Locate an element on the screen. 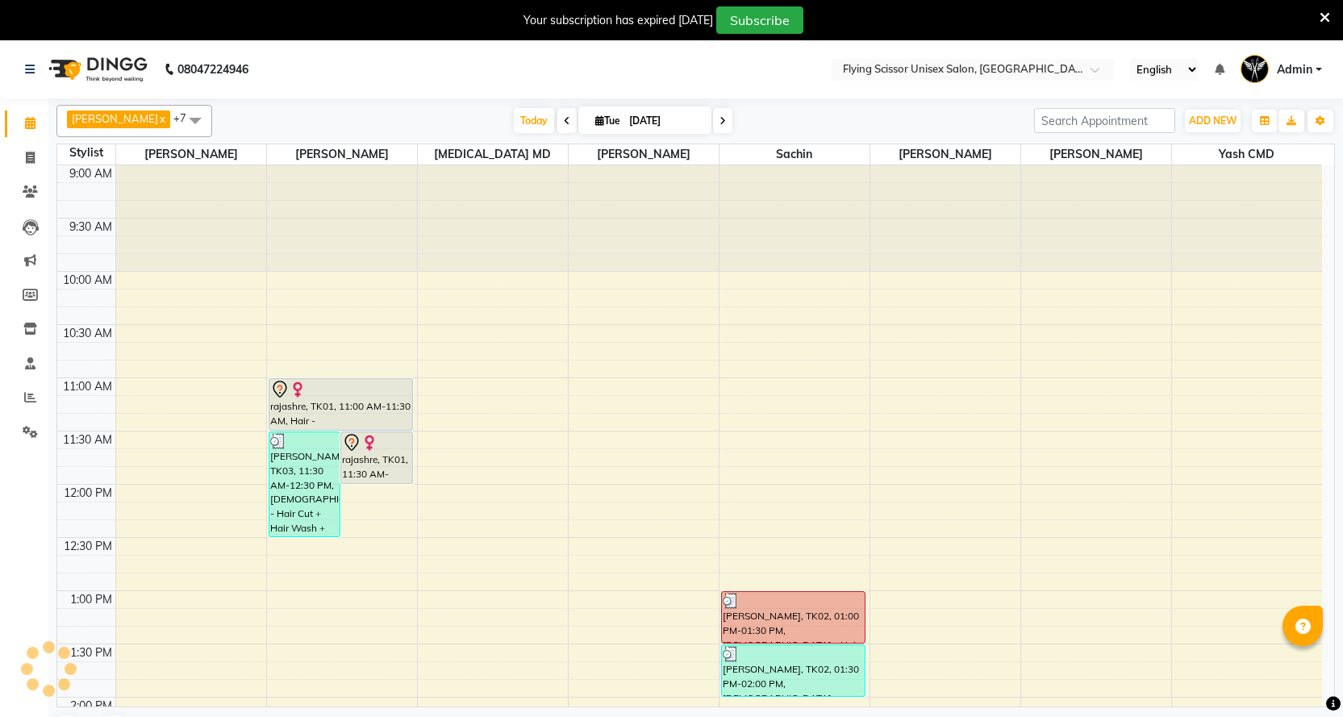 Image resolution: width=1343 pixels, height=717 pixels. div: 10:00 AM is located at coordinates (87, 280).